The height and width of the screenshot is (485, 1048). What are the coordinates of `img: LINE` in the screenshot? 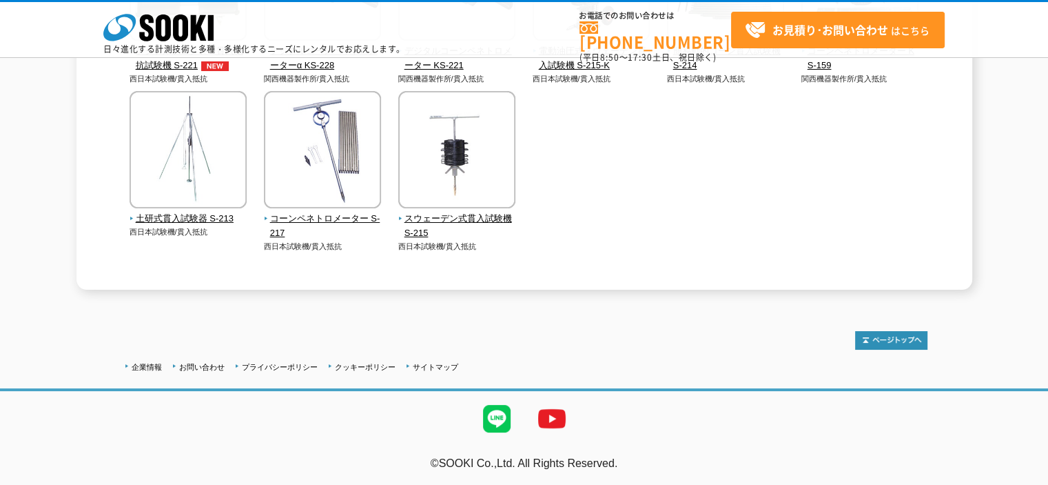 It's located at (497, 418).